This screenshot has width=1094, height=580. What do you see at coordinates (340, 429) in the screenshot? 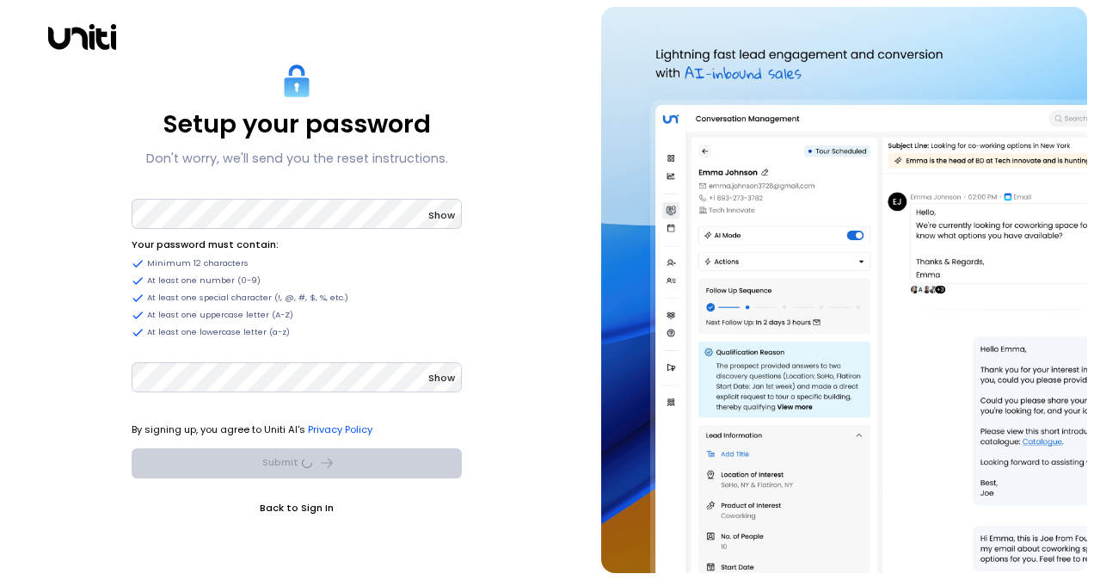
I see `a: Privacy Policy` at bounding box center [340, 429].